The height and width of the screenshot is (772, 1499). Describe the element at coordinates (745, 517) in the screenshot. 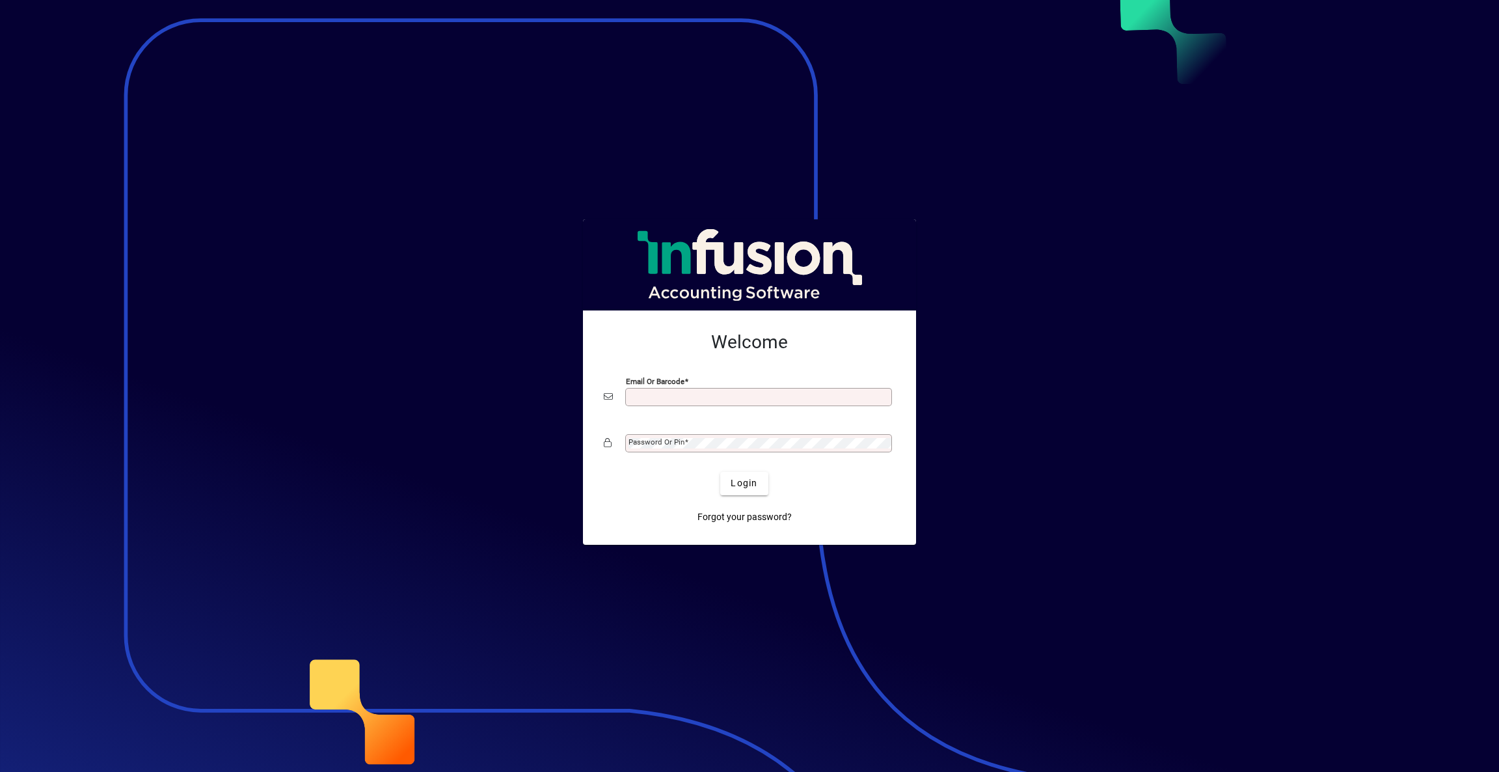

I see `span: Forgot your password?` at that location.